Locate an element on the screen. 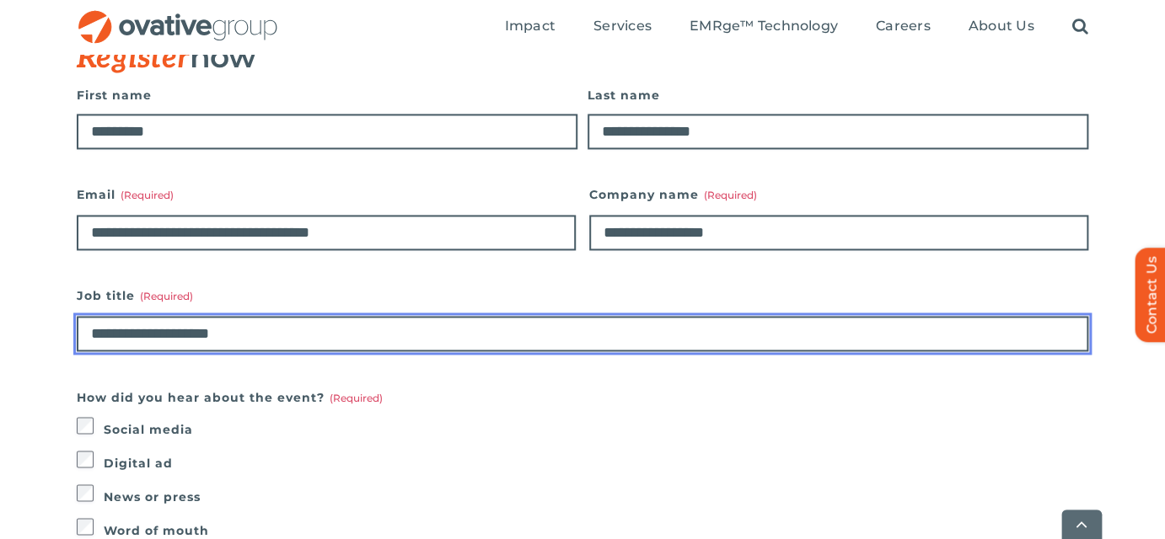  span: About Us is located at coordinates (1001, 26).